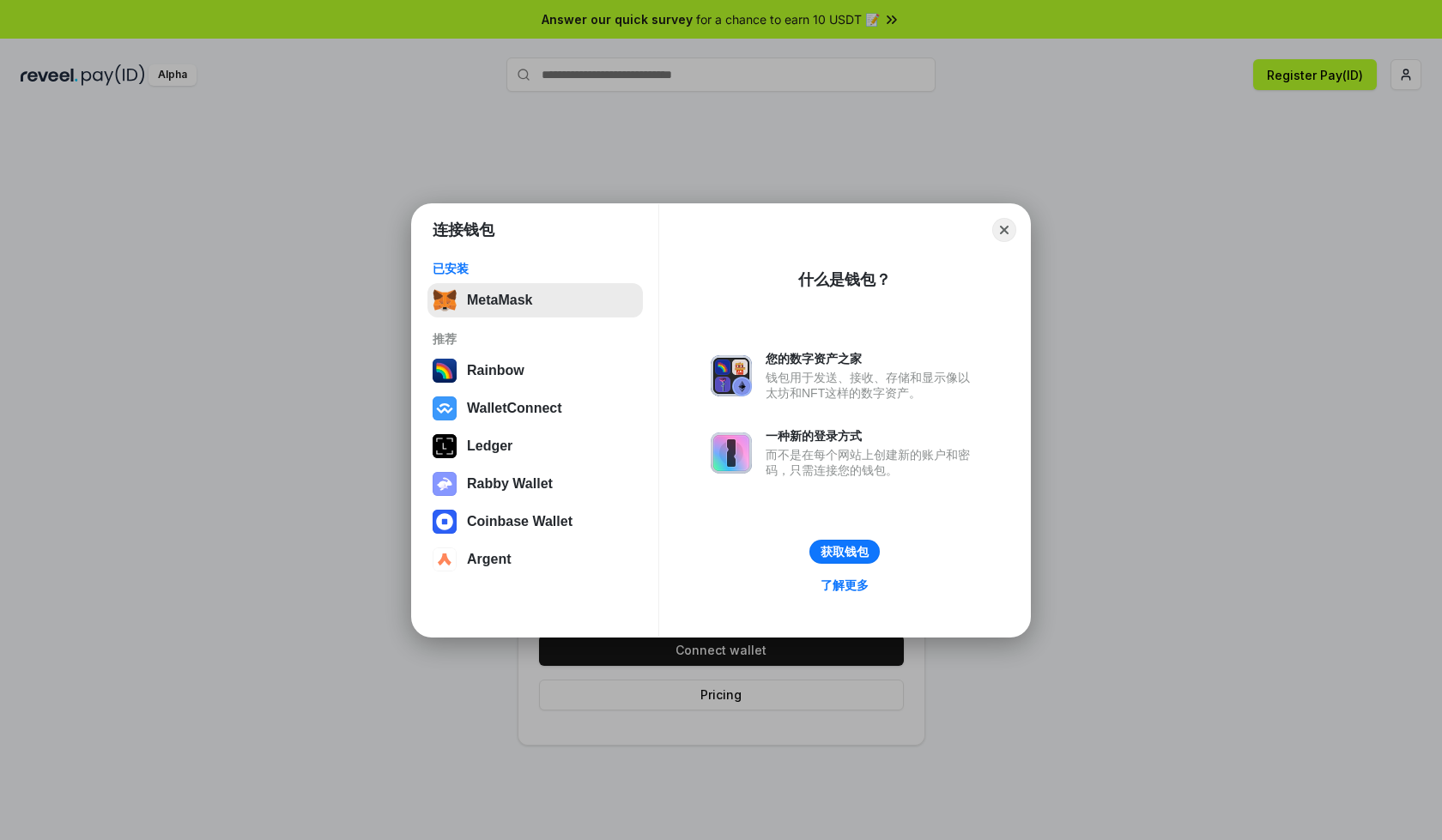 This screenshot has width=1442, height=840. What do you see at coordinates (499, 300) in the screenshot?
I see `div: MetaMask` at bounding box center [499, 300].